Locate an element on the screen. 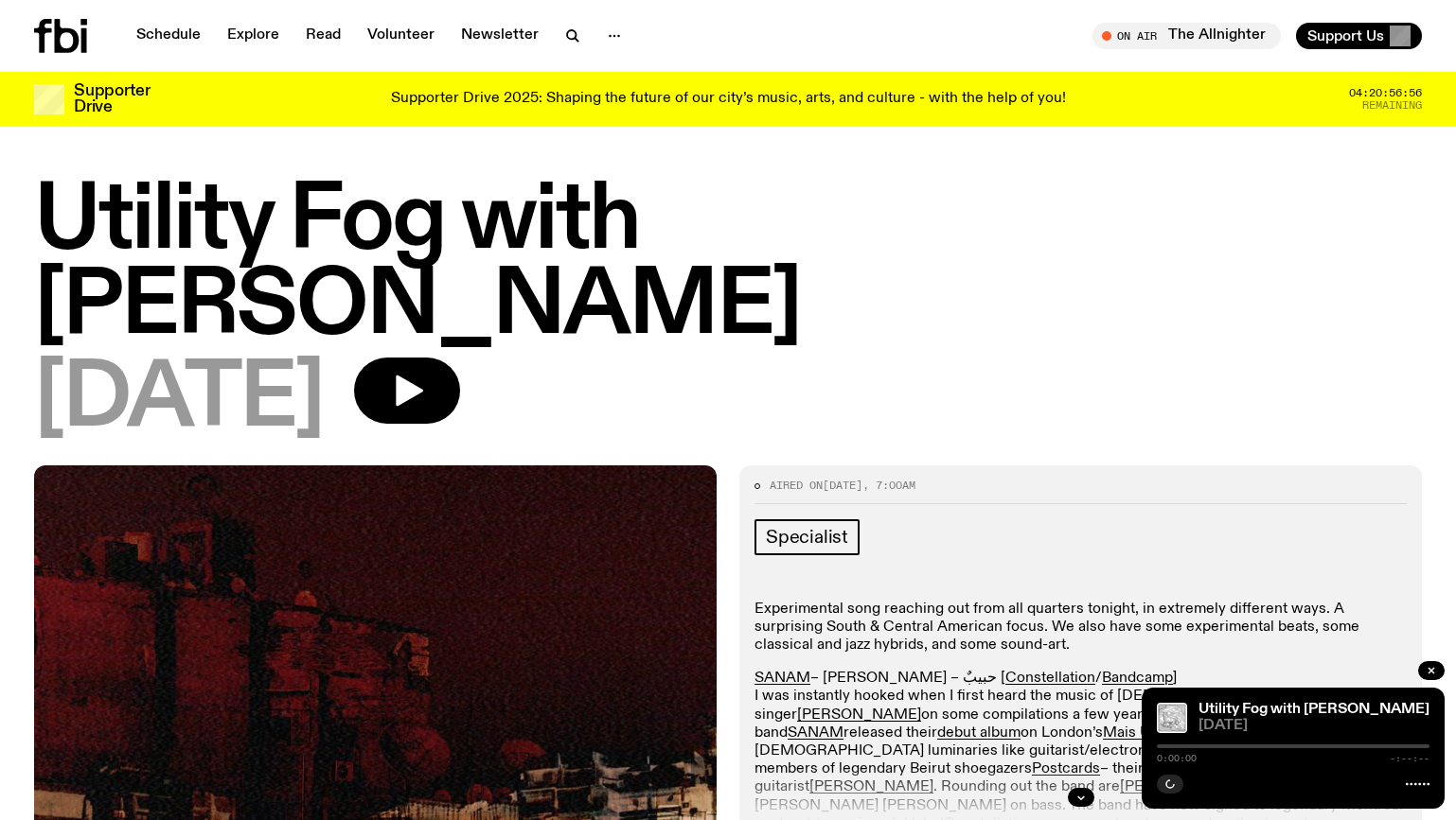  a: Read is located at coordinates (323, 36).